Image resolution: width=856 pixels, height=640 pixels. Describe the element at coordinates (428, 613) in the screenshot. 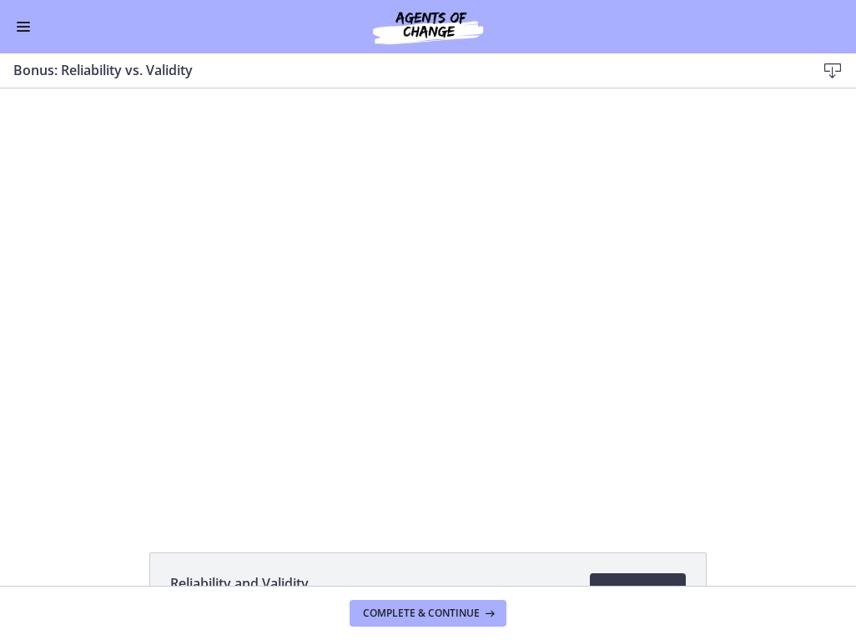

I see `button: Complete & continue` at that location.